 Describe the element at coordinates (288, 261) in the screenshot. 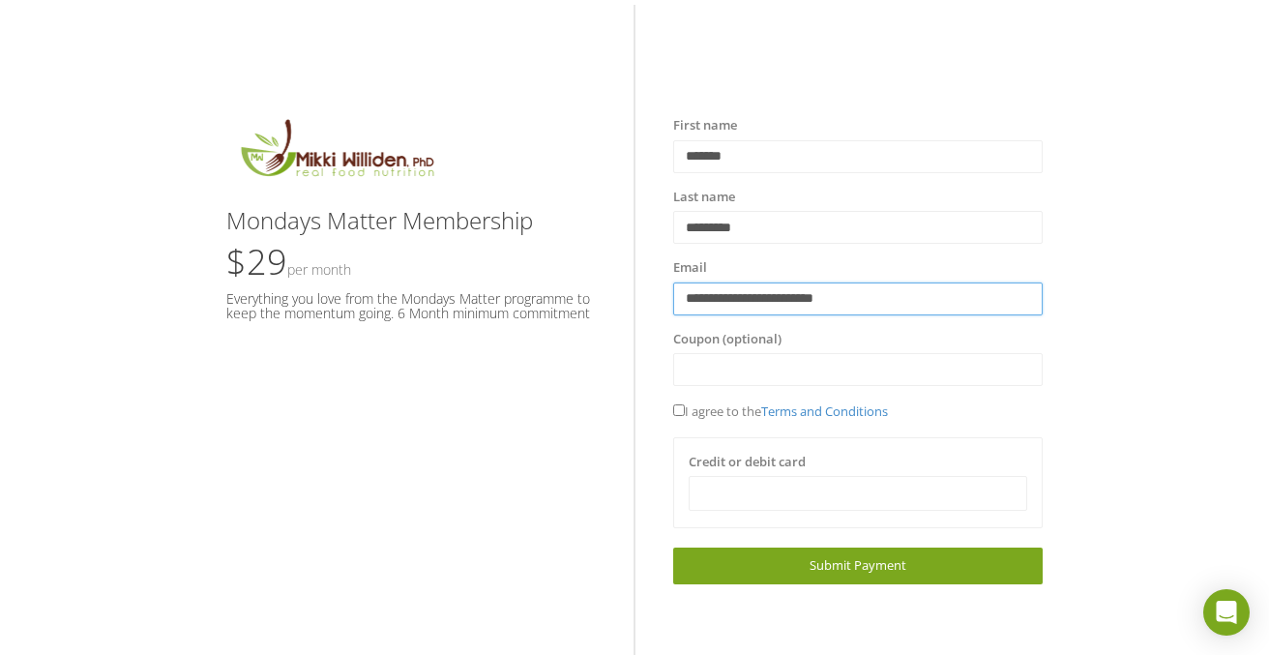

I see `span: $29` at that location.